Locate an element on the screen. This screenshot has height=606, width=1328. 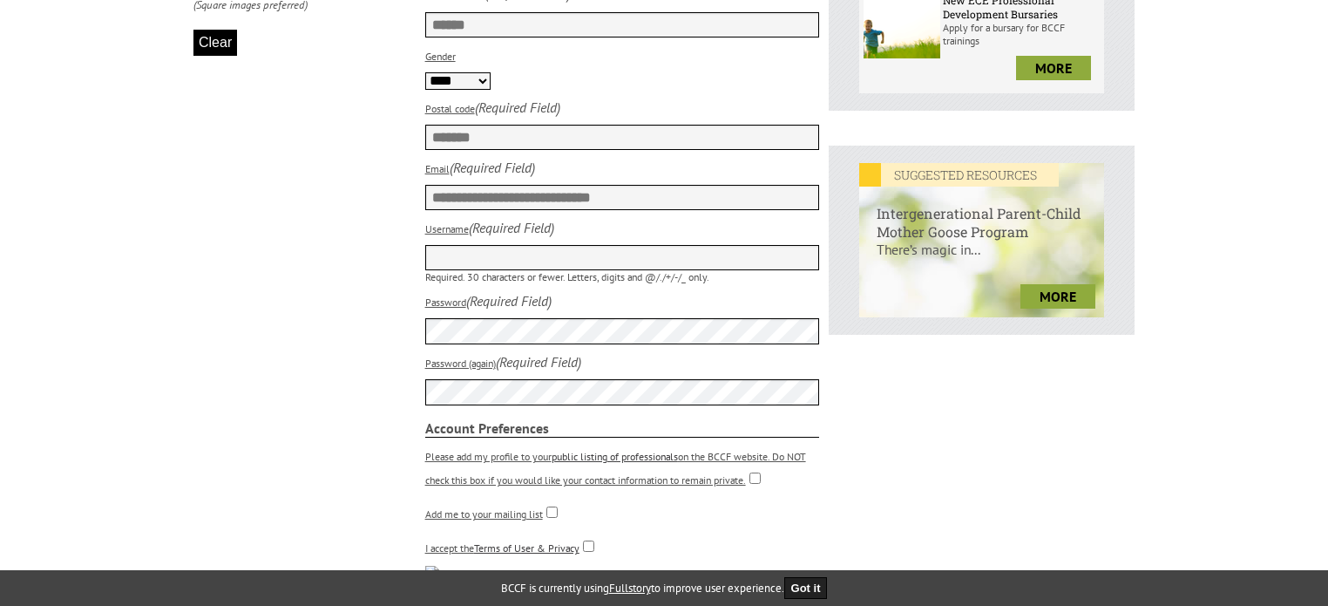
p: There’s magic in... is located at coordinates (981, 258).